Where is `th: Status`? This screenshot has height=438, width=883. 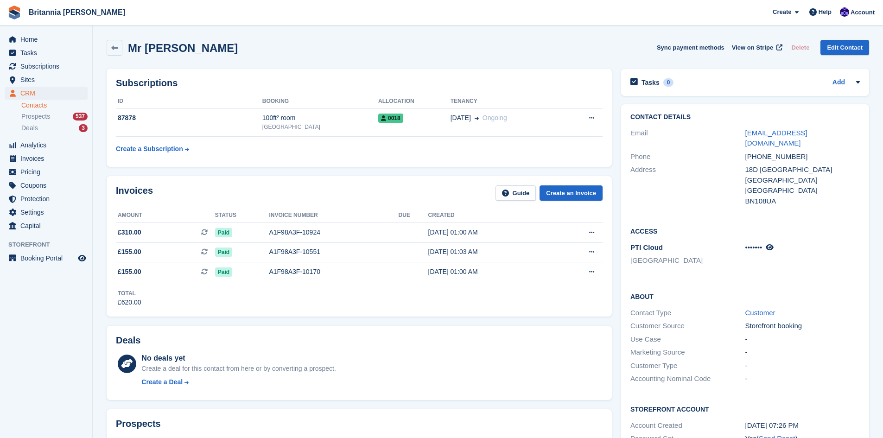
th: Status is located at coordinates (242, 216).